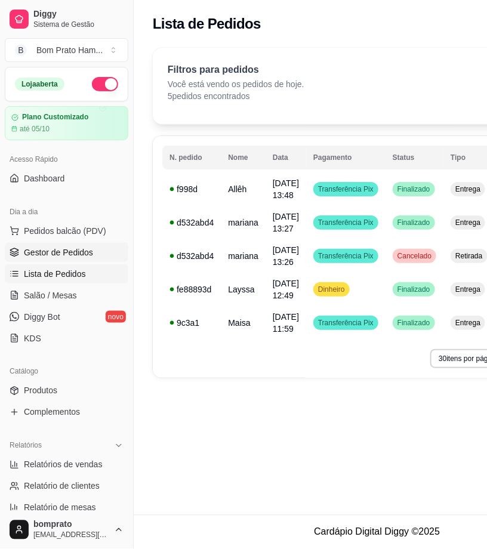 The image size is (487, 549). What do you see at coordinates (32, 338) in the screenshot?
I see `span: KDS` at bounding box center [32, 338].